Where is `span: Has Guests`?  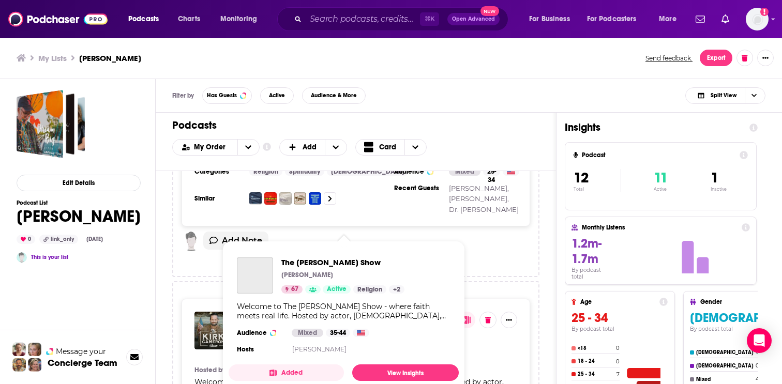 span: Has Guests is located at coordinates (222, 95).